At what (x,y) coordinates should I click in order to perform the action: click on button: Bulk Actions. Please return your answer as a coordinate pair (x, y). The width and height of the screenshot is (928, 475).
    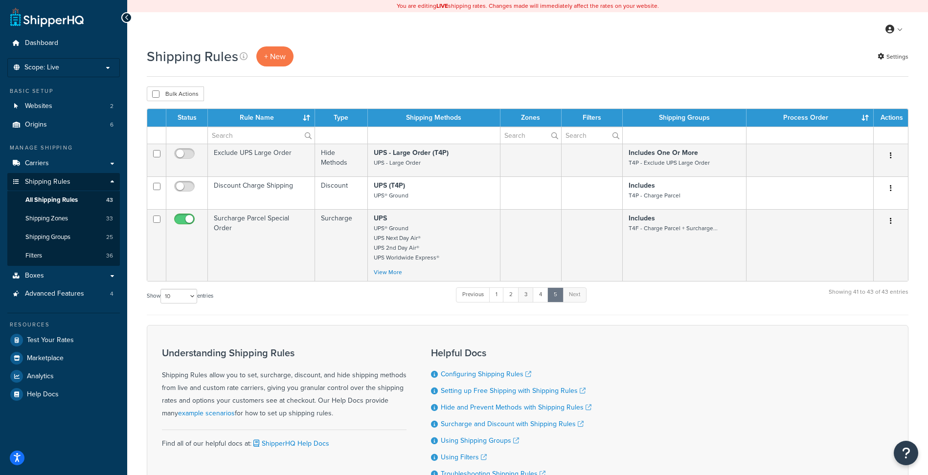
    Looking at the image, I should click on (175, 94).